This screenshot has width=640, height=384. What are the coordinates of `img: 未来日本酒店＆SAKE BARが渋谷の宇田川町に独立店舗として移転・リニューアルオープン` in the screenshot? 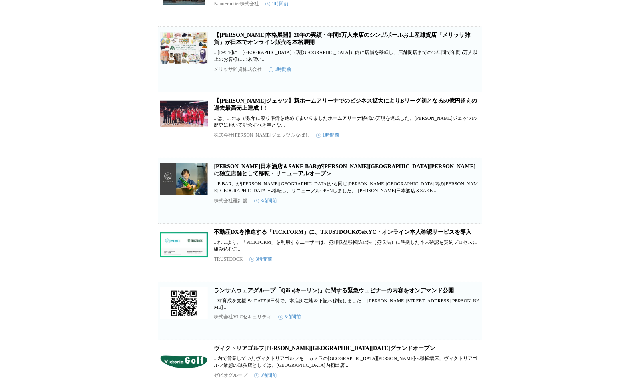 It's located at (184, 179).